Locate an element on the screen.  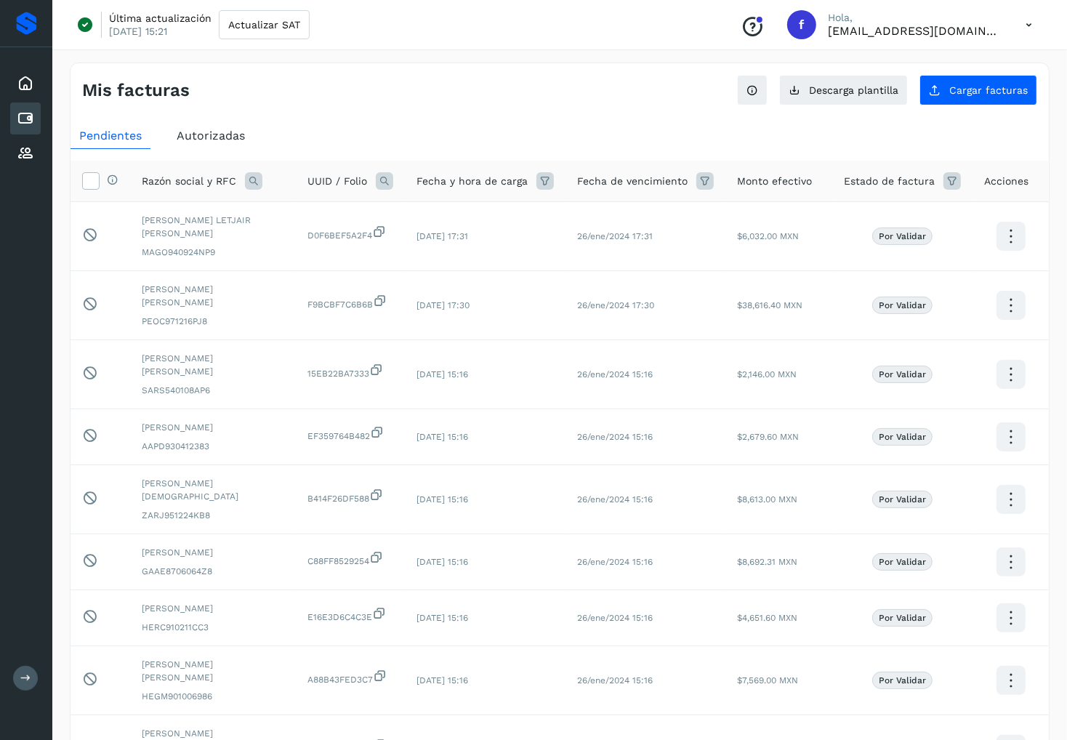
span: PEOC971216PJ8 is located at coordinates (213, 321).